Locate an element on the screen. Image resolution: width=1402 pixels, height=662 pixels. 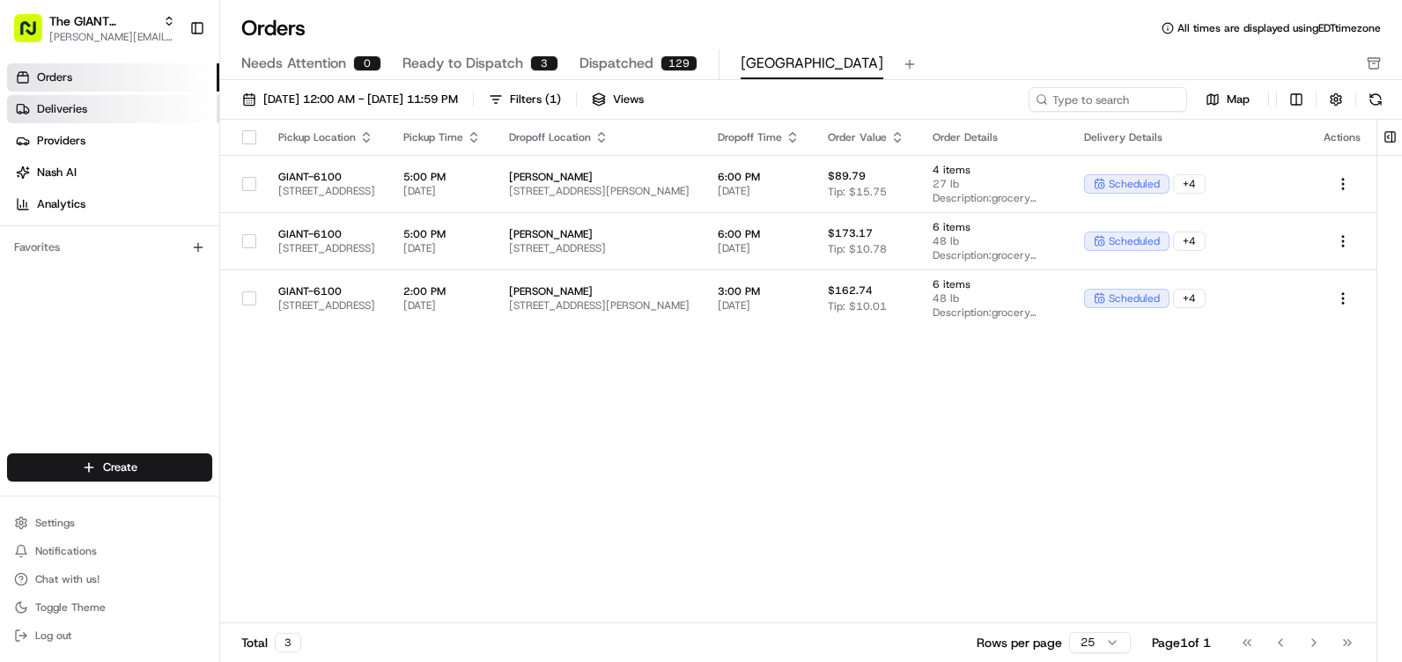
span: Deliveries is located at coordinates (62, 109).